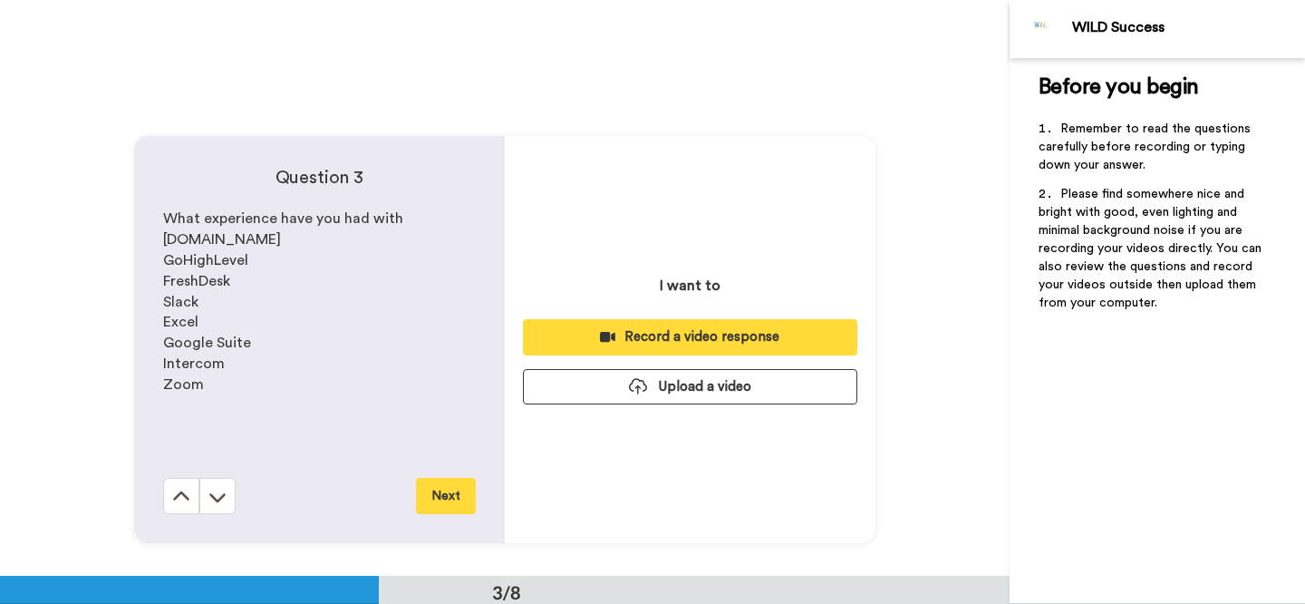 This screenshot has height=604, width=1305. What do you see at coordinates (690, 386) in the screenshot?
I see `button: Upload a video` at bounding box center [690, 386].